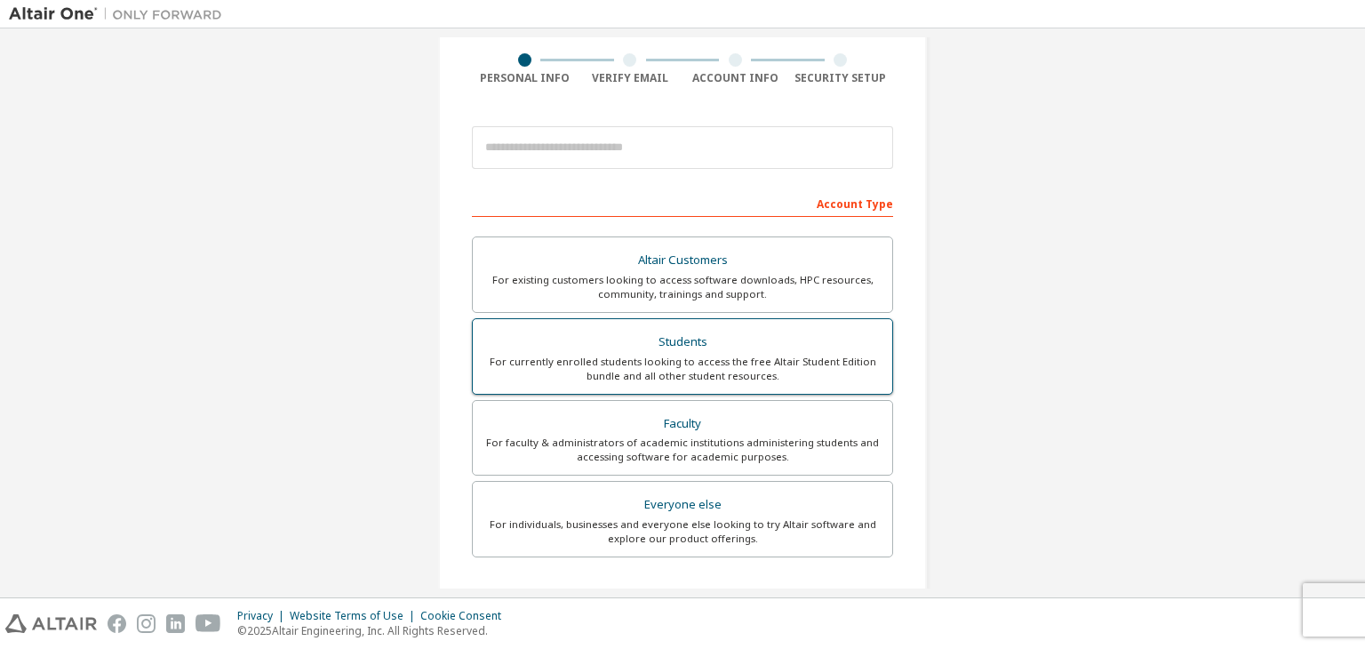  Describe the element at coordinates (735, 78) in the screenshot. I see `div: Account Info` at that location.